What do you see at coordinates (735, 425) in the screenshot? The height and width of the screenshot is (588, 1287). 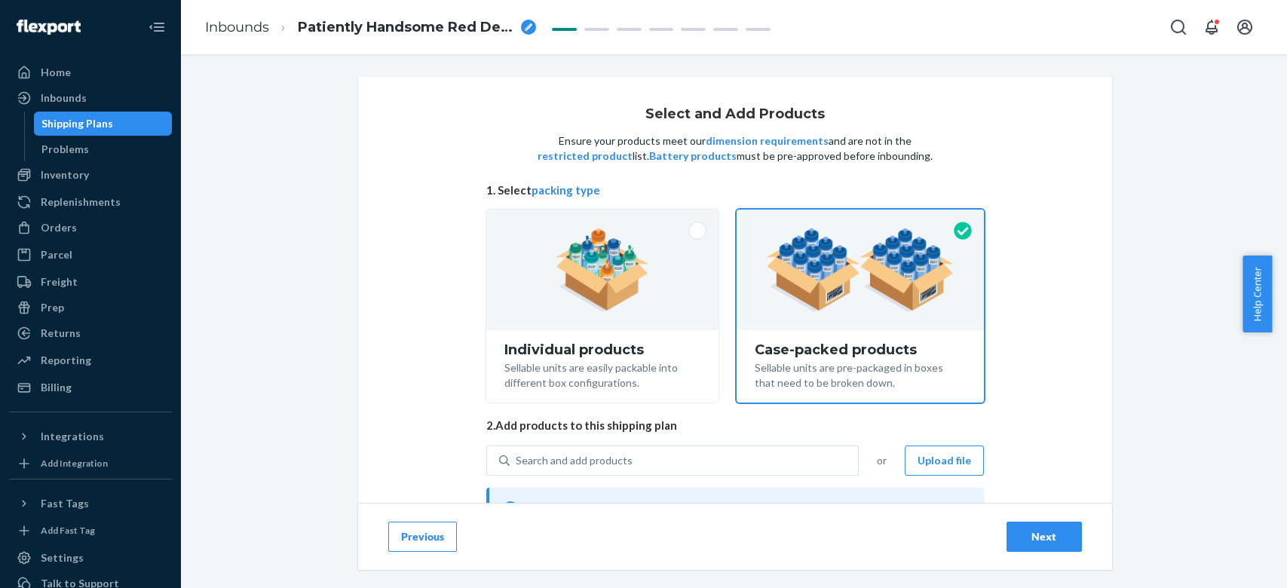 I see `span: 2. Add products to this shipping plan` at bounding box center [735, 425].